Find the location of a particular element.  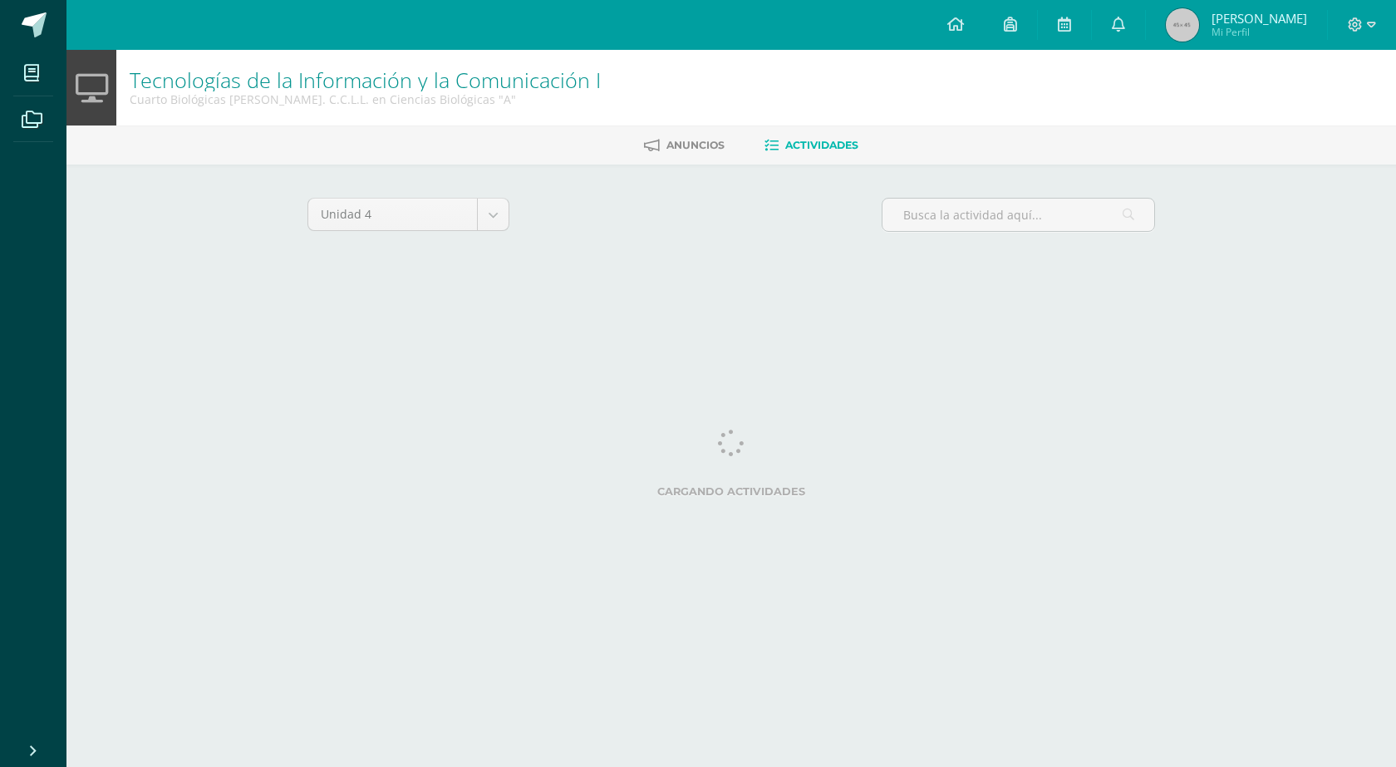

span: Anuncios is located at coordinates (696, 145).